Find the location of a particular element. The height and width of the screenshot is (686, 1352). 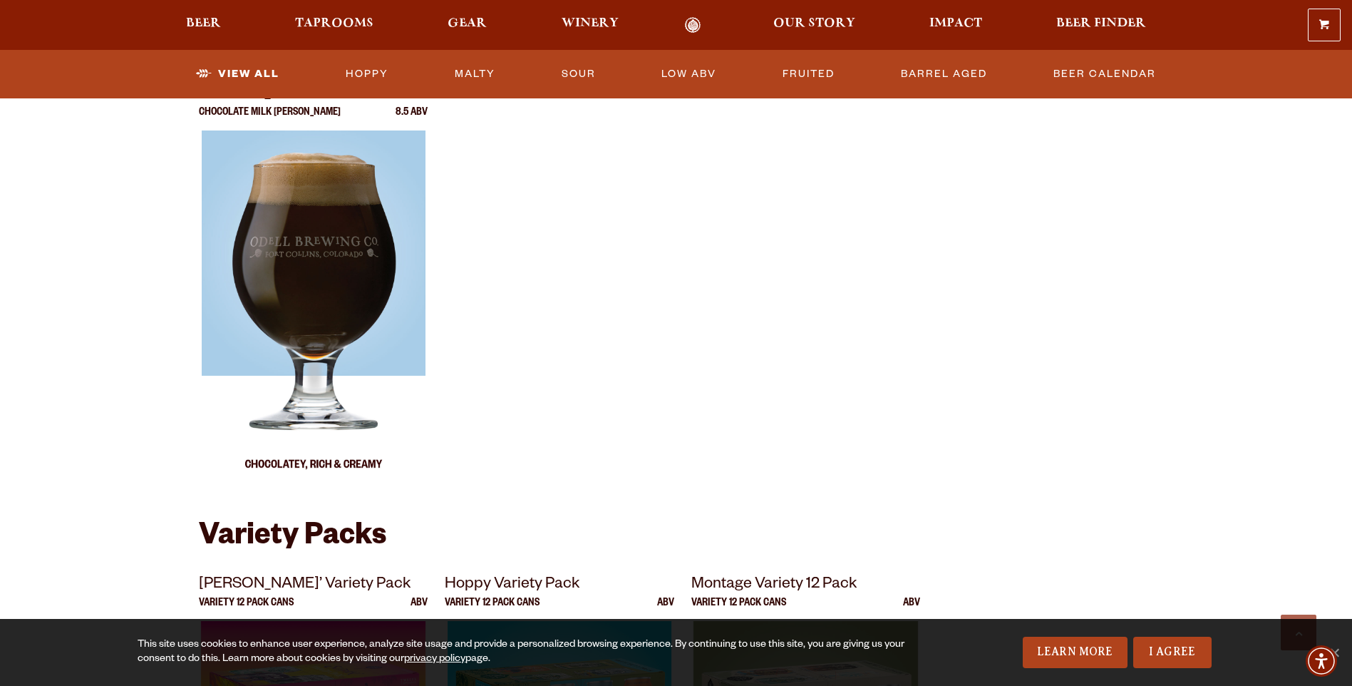

a: Fruited is located at coordinates (808, 74).